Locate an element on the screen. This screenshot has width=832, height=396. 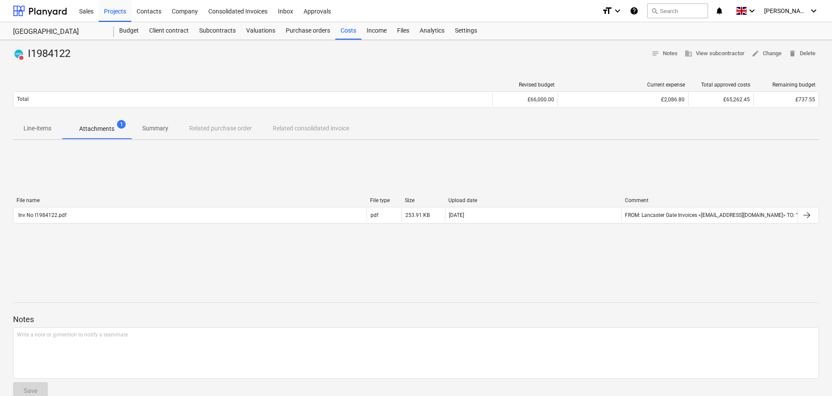
span: search is located at coordinates (654, 11).